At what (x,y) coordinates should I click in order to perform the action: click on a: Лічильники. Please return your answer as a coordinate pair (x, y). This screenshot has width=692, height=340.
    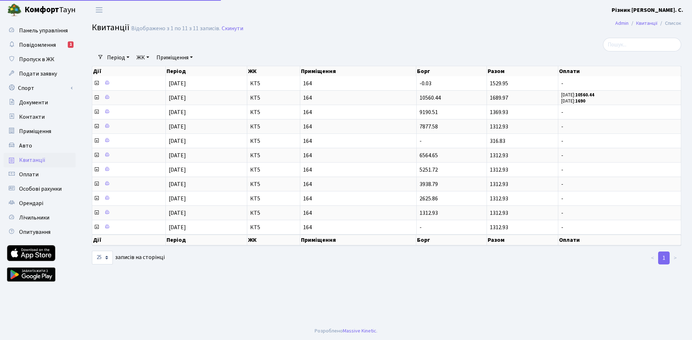
    Looking at the image, I should click on (40, 218).